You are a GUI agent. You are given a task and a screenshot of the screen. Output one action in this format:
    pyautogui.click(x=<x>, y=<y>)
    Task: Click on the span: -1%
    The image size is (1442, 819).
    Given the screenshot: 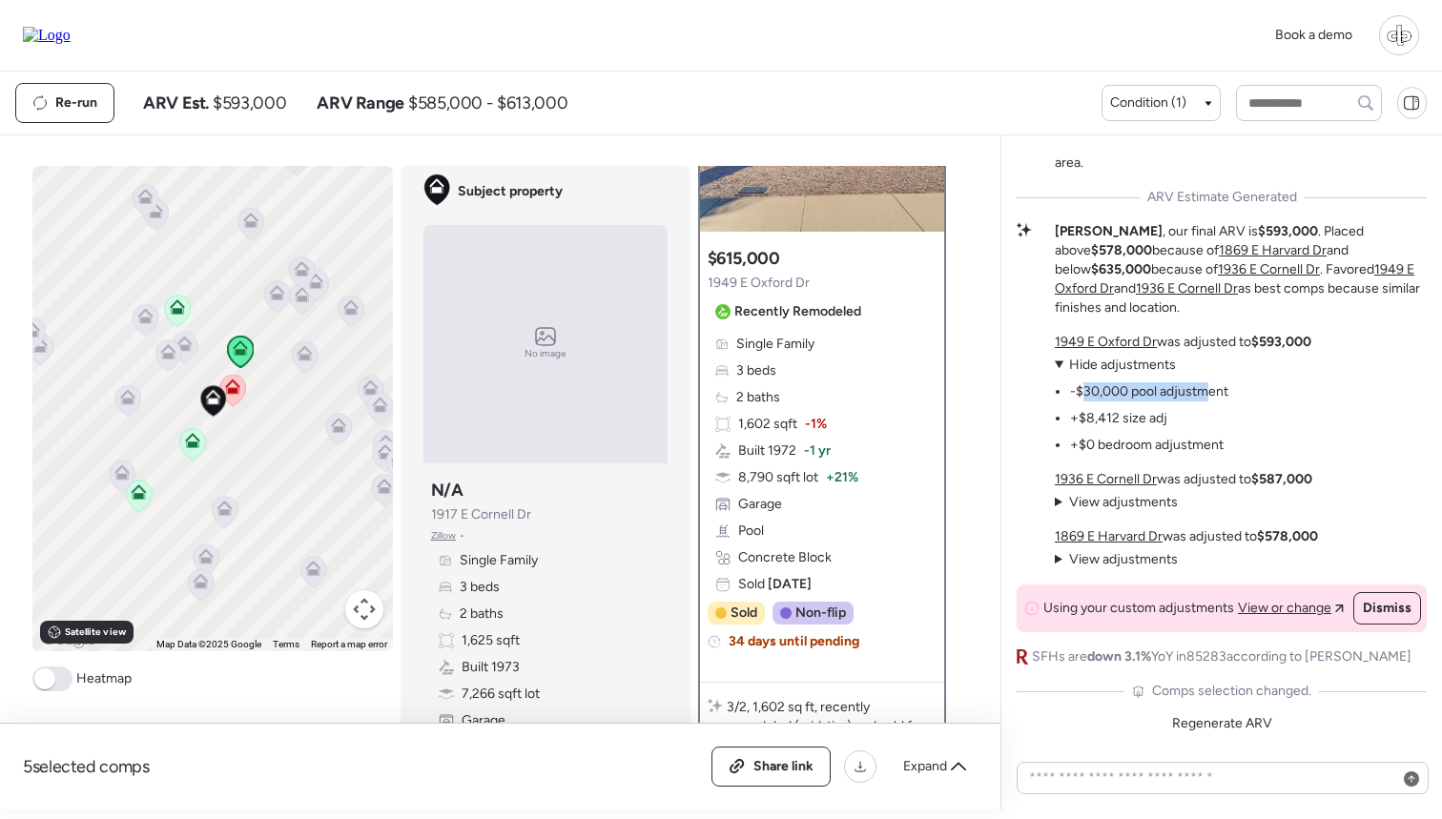 What is the action you would take?
    pyautogui.click(x=815, y=424)
    